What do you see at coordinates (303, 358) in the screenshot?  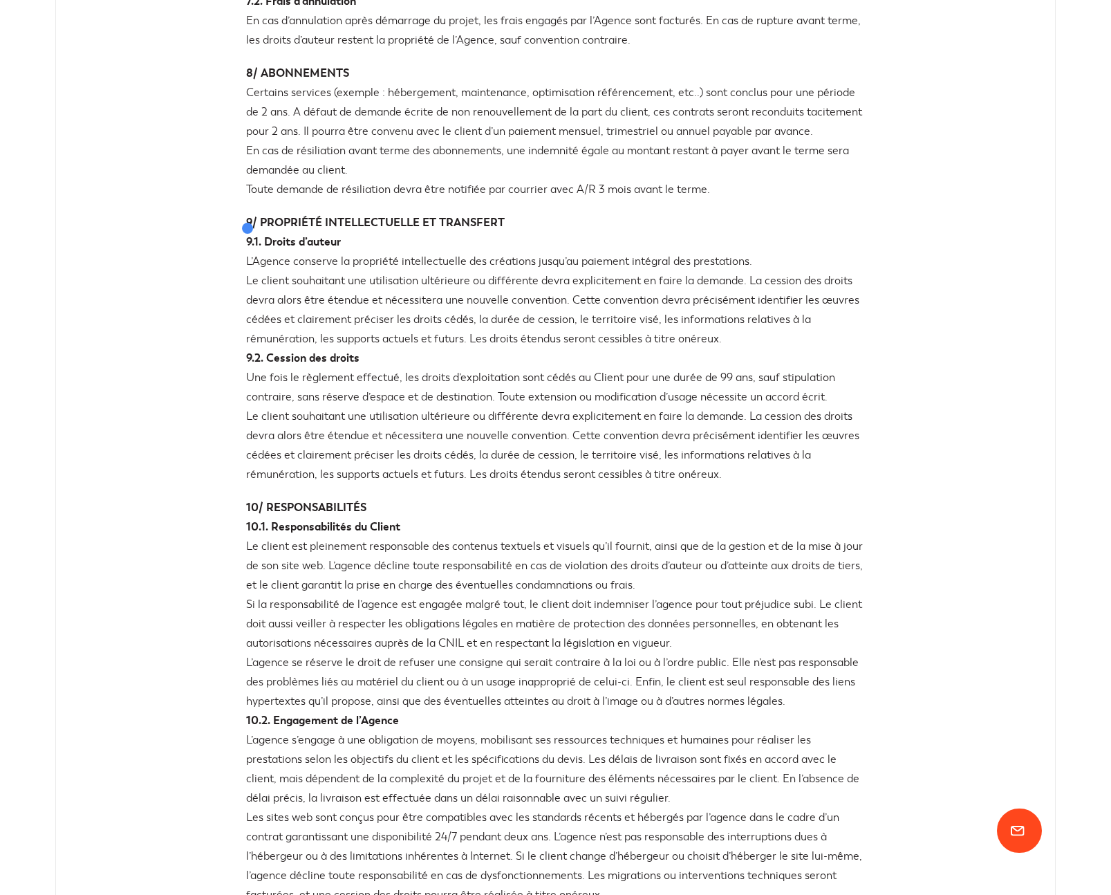 I see `strong: 9.2. Cession des droits` at bounding box center [303, 358].